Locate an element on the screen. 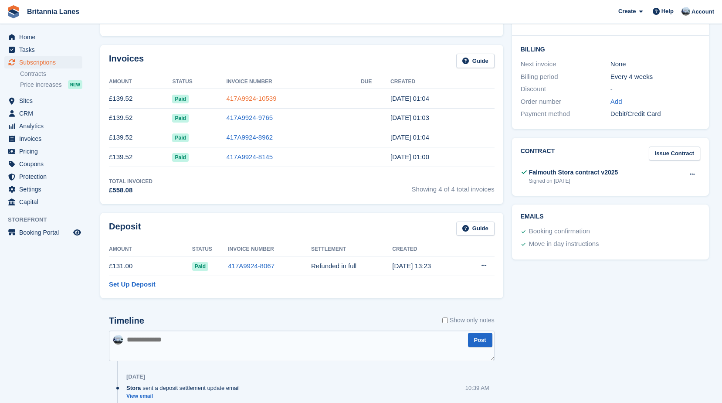 This screenshot has height=403, width=722. div: Billing period is located at coordinates (566, 77).